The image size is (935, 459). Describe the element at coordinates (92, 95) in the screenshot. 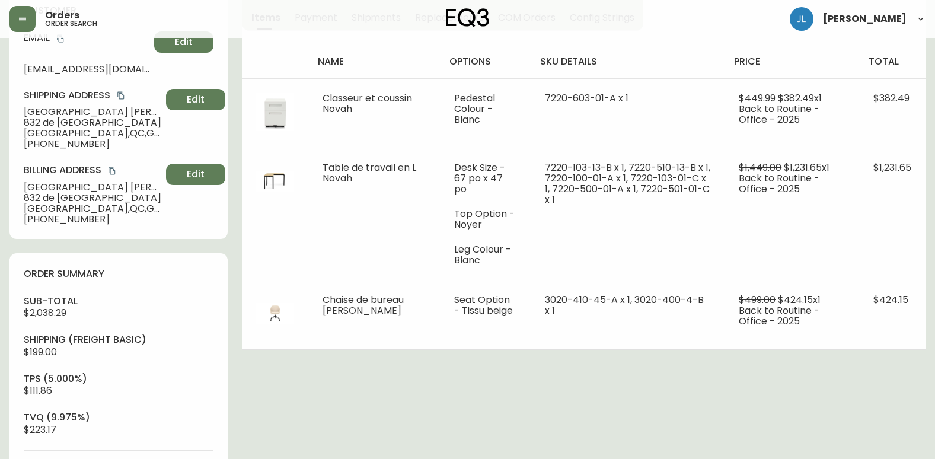

I see `h4: Shipping Address` at that location.